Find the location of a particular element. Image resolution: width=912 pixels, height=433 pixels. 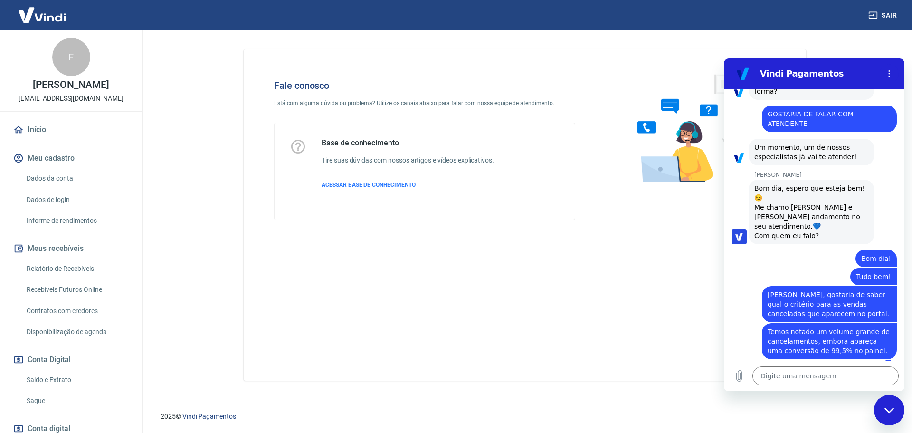

span: GOSTARIA DE FALAR COM ATENDENTE is located at coordinates (105, 60).